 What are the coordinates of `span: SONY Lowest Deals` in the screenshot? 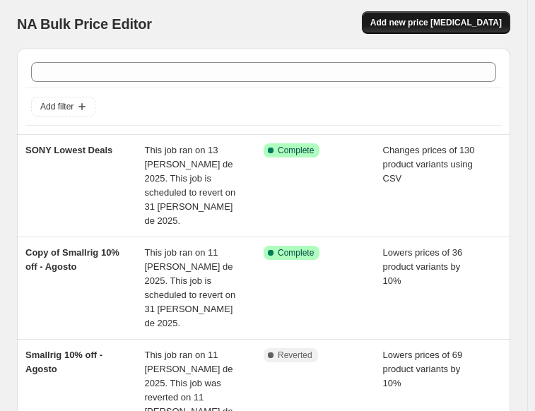 It's located at (69, 150).